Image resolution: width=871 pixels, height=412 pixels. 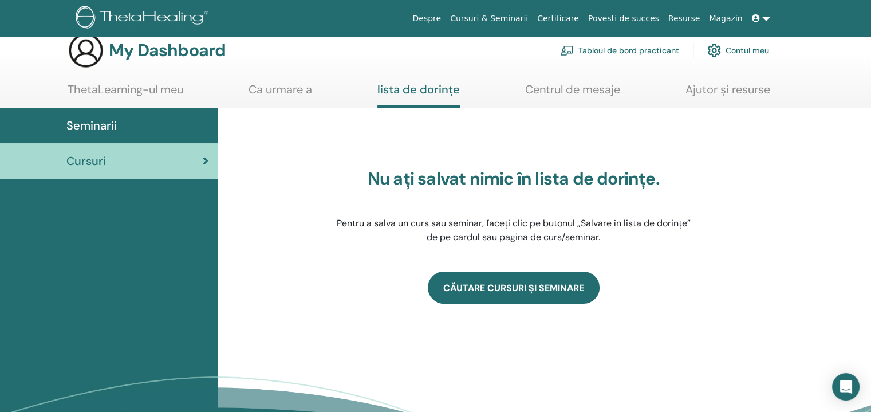 What do you see at coordinates (558, 18) in the screenshot?
I see `a: Certificare` at bounding box center [558, 18].